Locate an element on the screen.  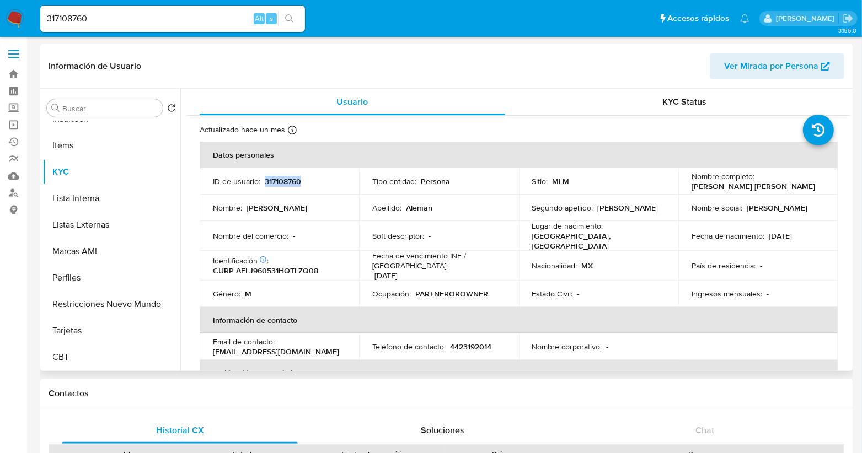
span: Accesos rápidos is located at coordinates (698, 18).